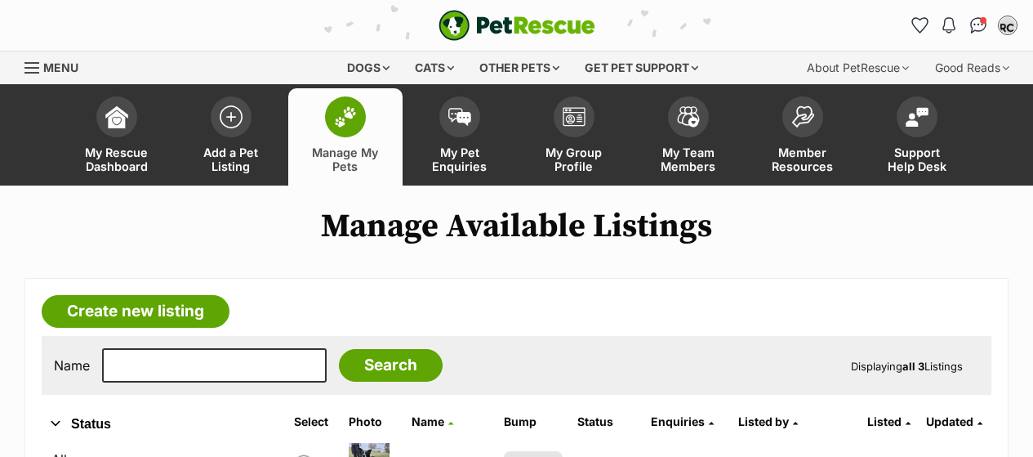  Describe the element at coordinates (764, 421) in the screenshot. I see `span: Listed by` at that location.